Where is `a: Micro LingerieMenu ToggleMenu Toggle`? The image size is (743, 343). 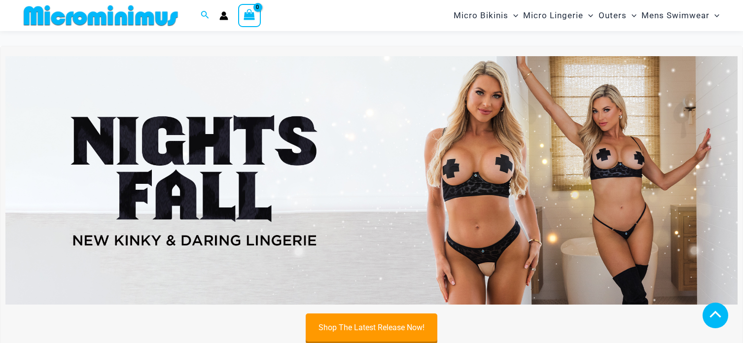
a: Micro LingerieMenu ToggleMenu Toggle is located at coordinates (558, 15).